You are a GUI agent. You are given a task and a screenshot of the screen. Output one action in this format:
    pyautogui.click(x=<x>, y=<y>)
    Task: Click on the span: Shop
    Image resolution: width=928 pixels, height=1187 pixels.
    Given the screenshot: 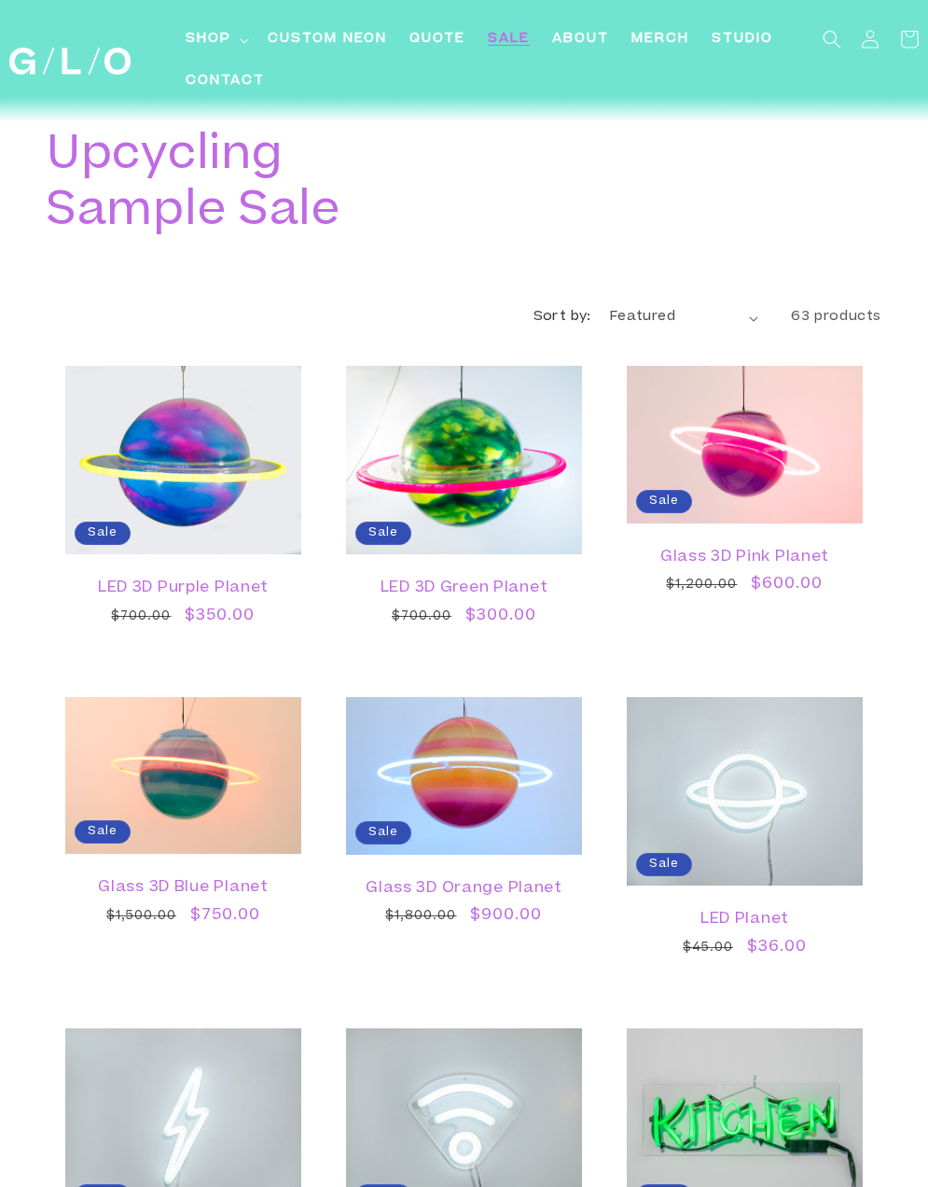 What is the action you would take?
    pyautogui.click(x=208, y=39)
    